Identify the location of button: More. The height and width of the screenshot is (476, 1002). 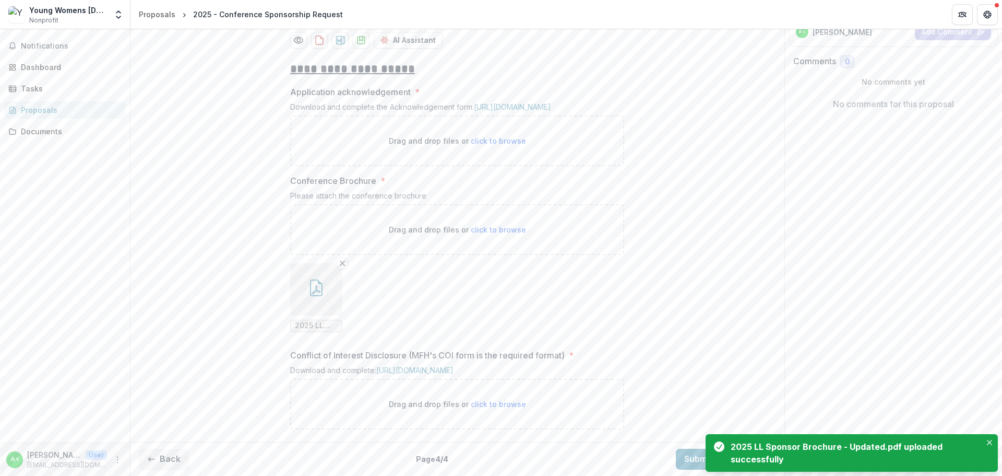
(117, 459).